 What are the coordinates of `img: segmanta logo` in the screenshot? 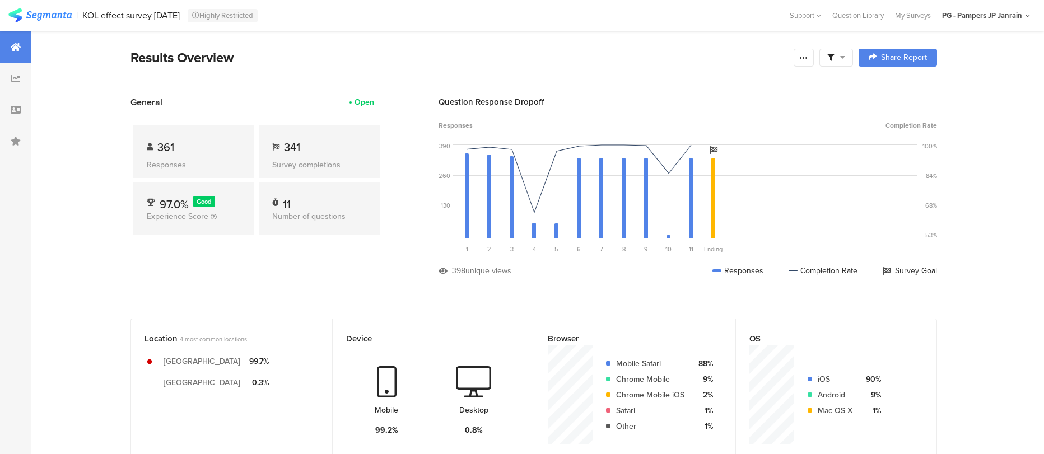 It's located at (40, 15).